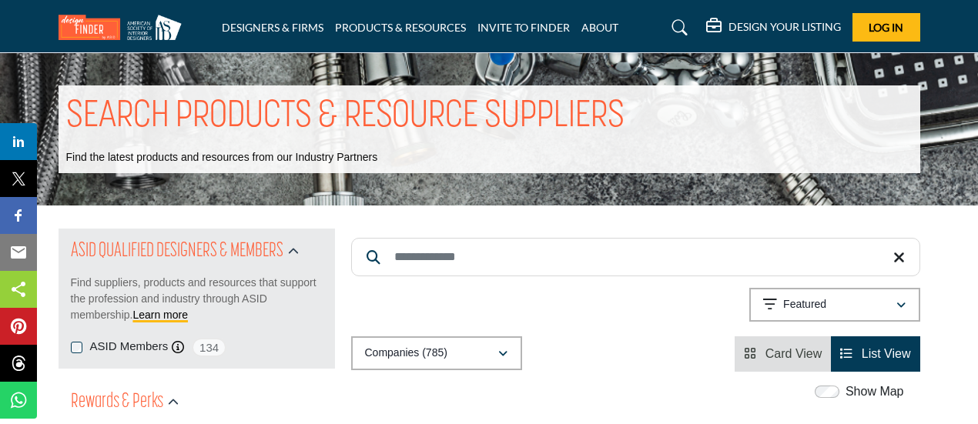  I want to click on a: ABOUT, so click(600, 27).